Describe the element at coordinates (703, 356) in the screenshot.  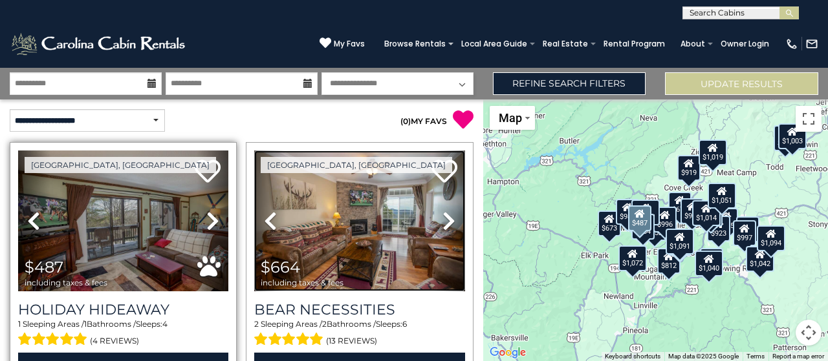
I see `span: Map data ©2025 Google` at that location.